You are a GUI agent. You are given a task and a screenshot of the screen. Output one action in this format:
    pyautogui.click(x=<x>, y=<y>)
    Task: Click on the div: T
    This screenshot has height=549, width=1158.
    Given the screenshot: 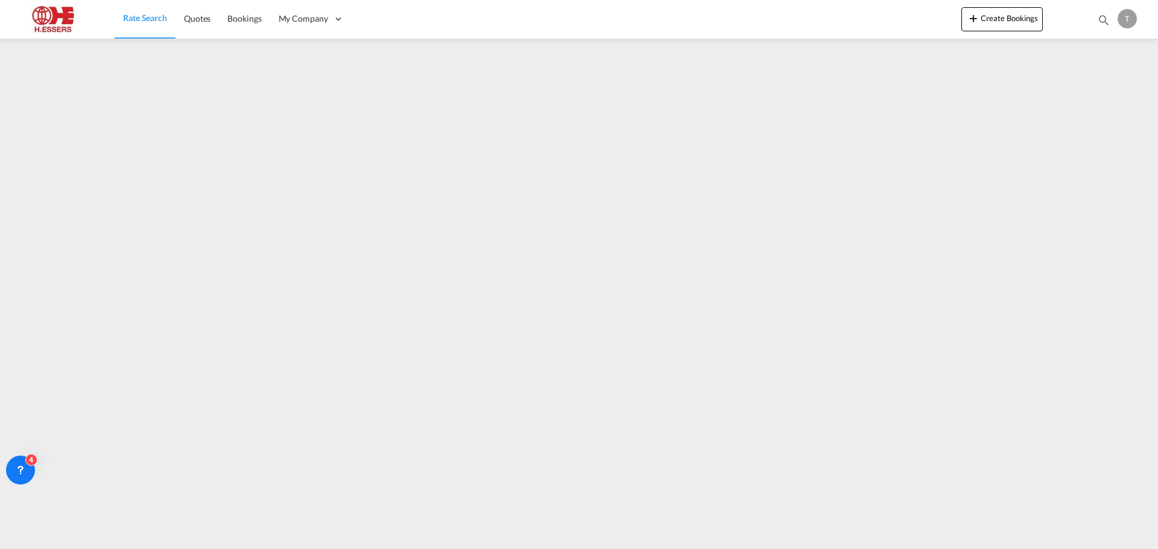 What is the action you would take?
    pyautogui.click(x=1127, y=19)
    